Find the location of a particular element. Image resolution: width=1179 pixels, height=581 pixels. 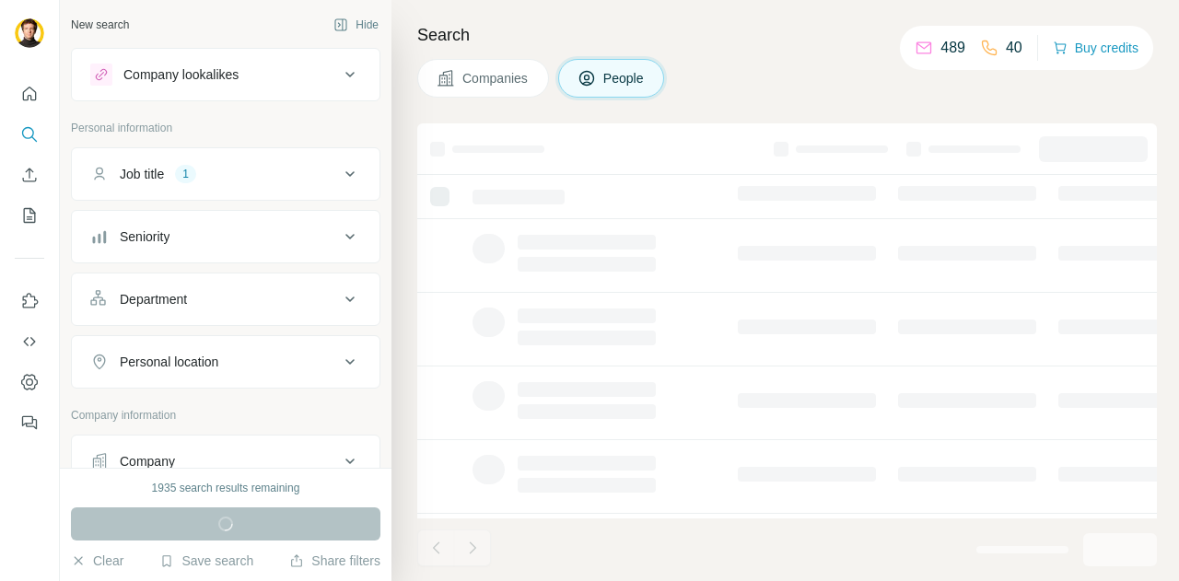

button: Personal location is located at coordinates (226, 362).